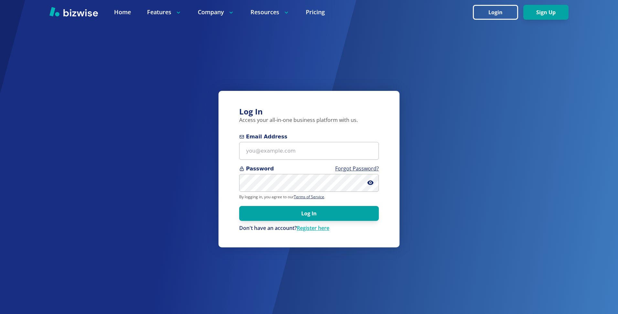 This screenshot has height=314, width=618. What do you see at coordinates (122, 12) in the screenshot?
I see `a: Home` at bounding box center [122, 12].